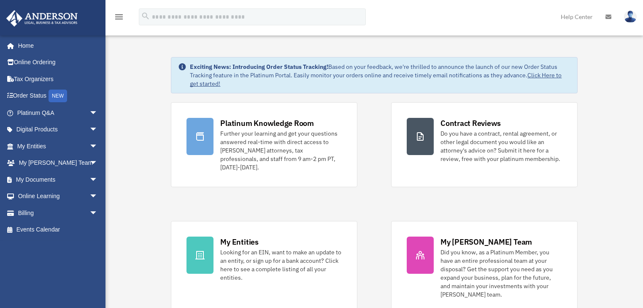 This screenshot has width=643, height=308. Describe the element at coordinates (502, 273) in the screenshot. I see `div: Did you know, as a Platinum Member, you have an entire professional team at your disposal? Get th...` at that location.